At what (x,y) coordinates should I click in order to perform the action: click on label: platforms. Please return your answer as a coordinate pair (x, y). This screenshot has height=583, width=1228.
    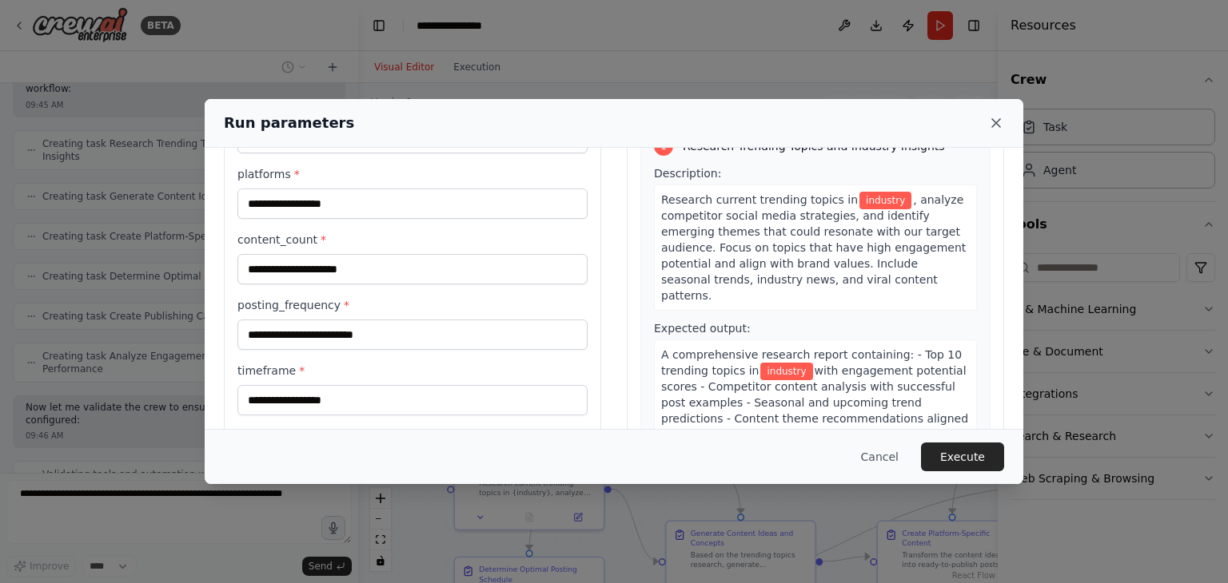
    Looking at the image, I should click on (412, 174).